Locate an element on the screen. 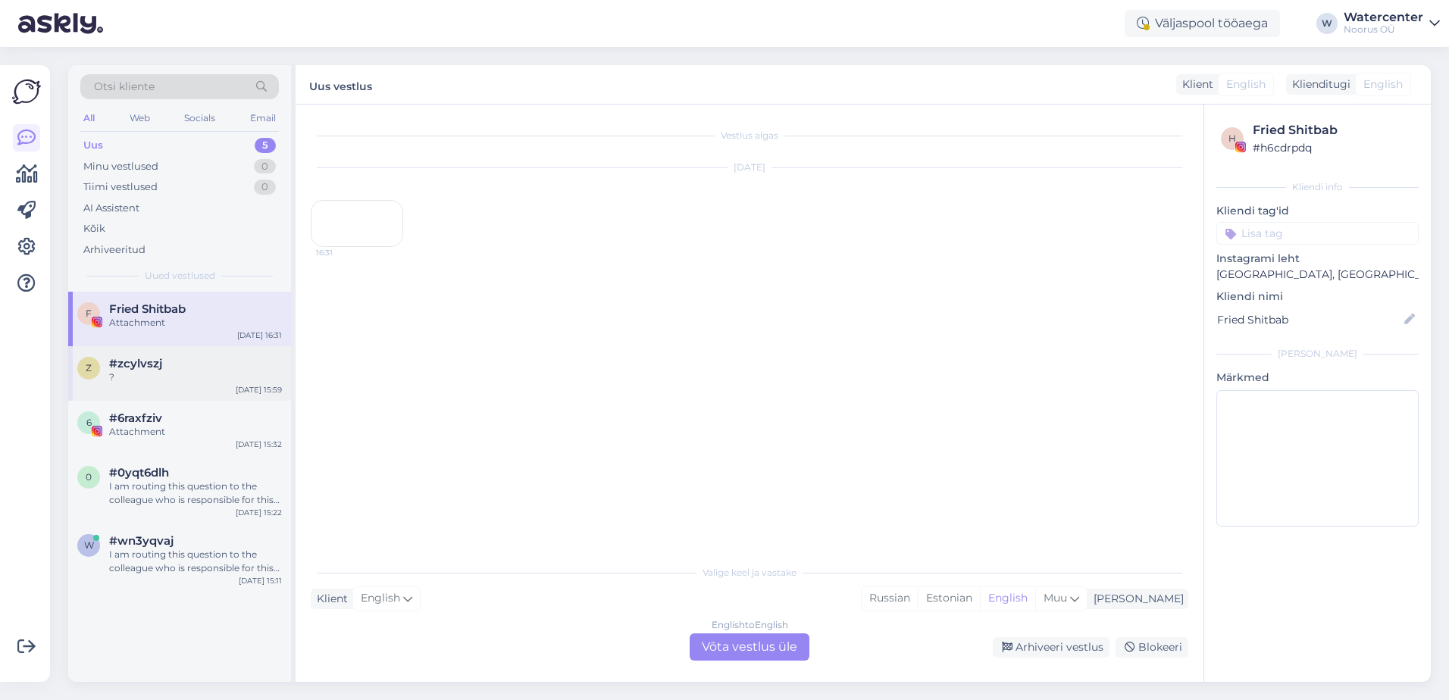  div: Fried Shitbab is located at coordinates (1333, 130).